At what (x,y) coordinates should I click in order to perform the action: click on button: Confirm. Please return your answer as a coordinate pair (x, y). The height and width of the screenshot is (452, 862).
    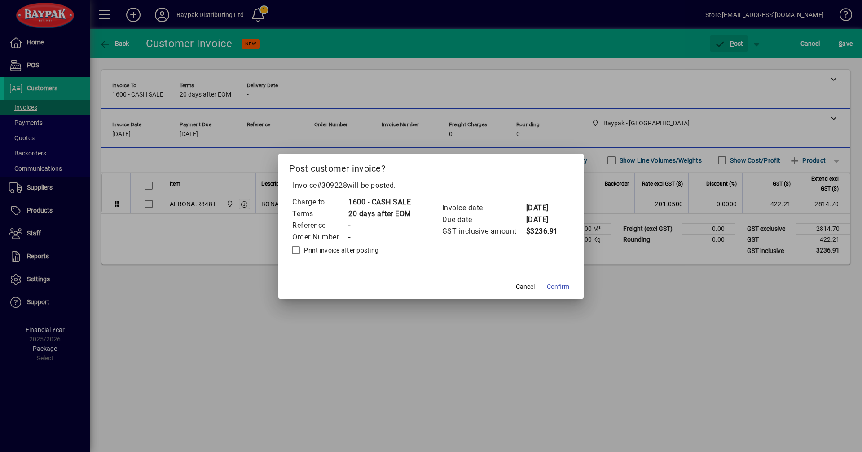
    Looking at the image, I should click on (558, 287).